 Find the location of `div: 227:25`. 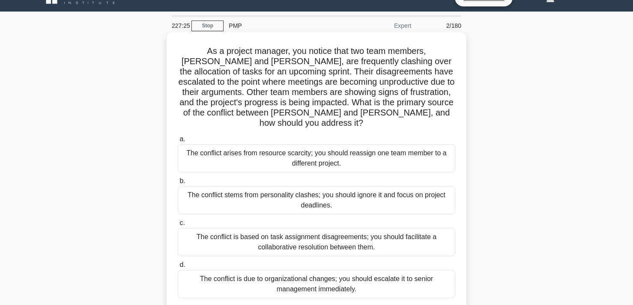

div: 227:25 is located at coordinates (179, 26).